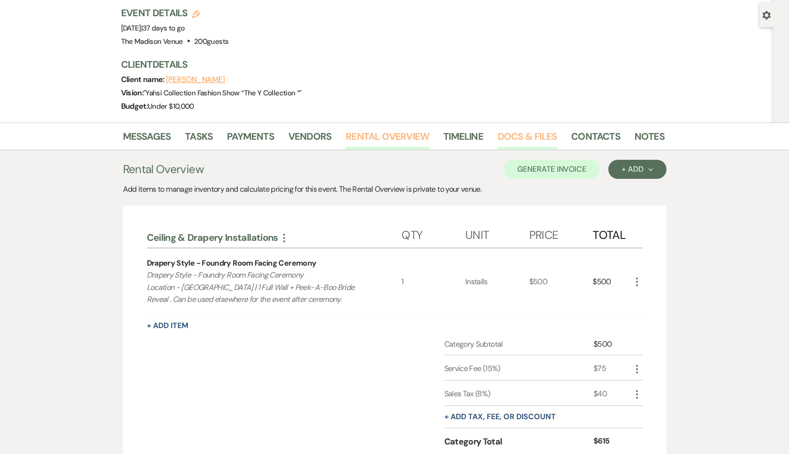 This screenshot has height=454, width=789. What do you see at coordinates (232, 263) in the screenshot?
I see `div: Drapery Style - Foundry Room Facing Ceremony` at bounding box center [232, 263].